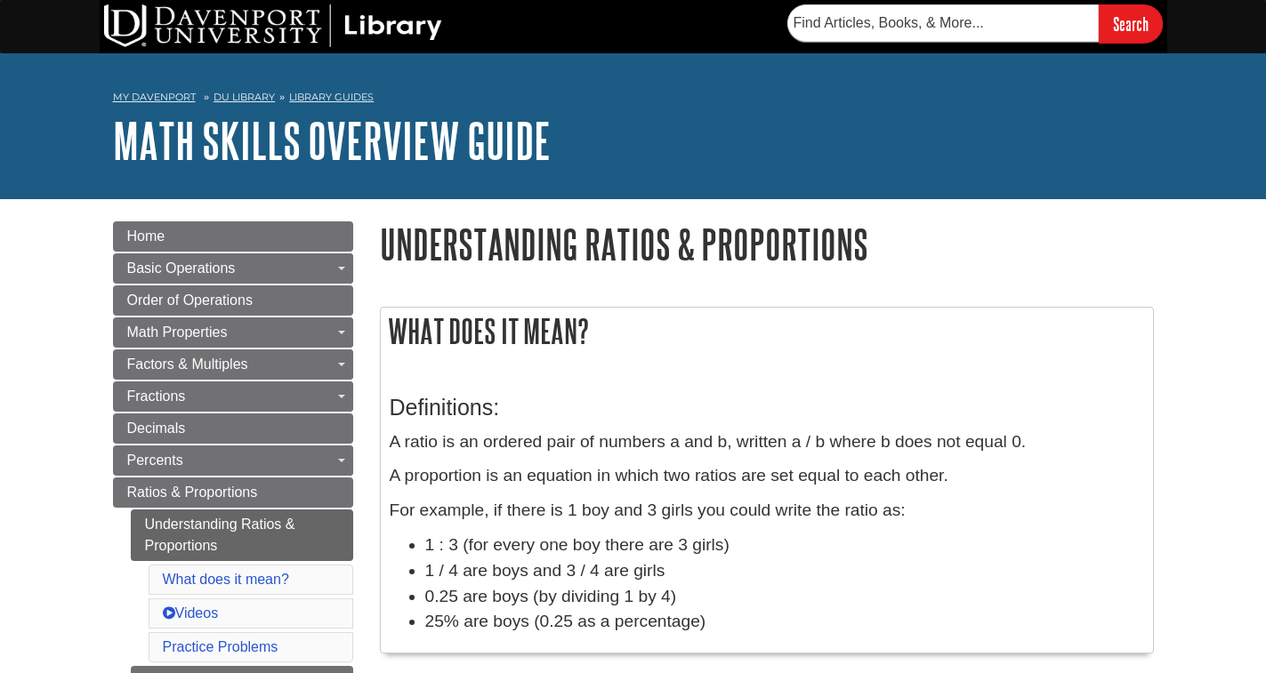  What do you see at coordinates (767, 442) in the screenshot?
I see `p: A ratio is an ordered pair of numbers a and b, written a / b where b does not equal 0.` at bounding box center [767, 442].